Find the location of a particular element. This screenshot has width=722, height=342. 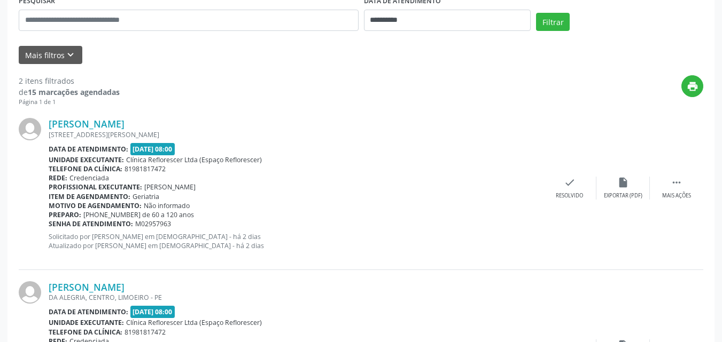

button: Filtrar is located at coordinates (552, 22).